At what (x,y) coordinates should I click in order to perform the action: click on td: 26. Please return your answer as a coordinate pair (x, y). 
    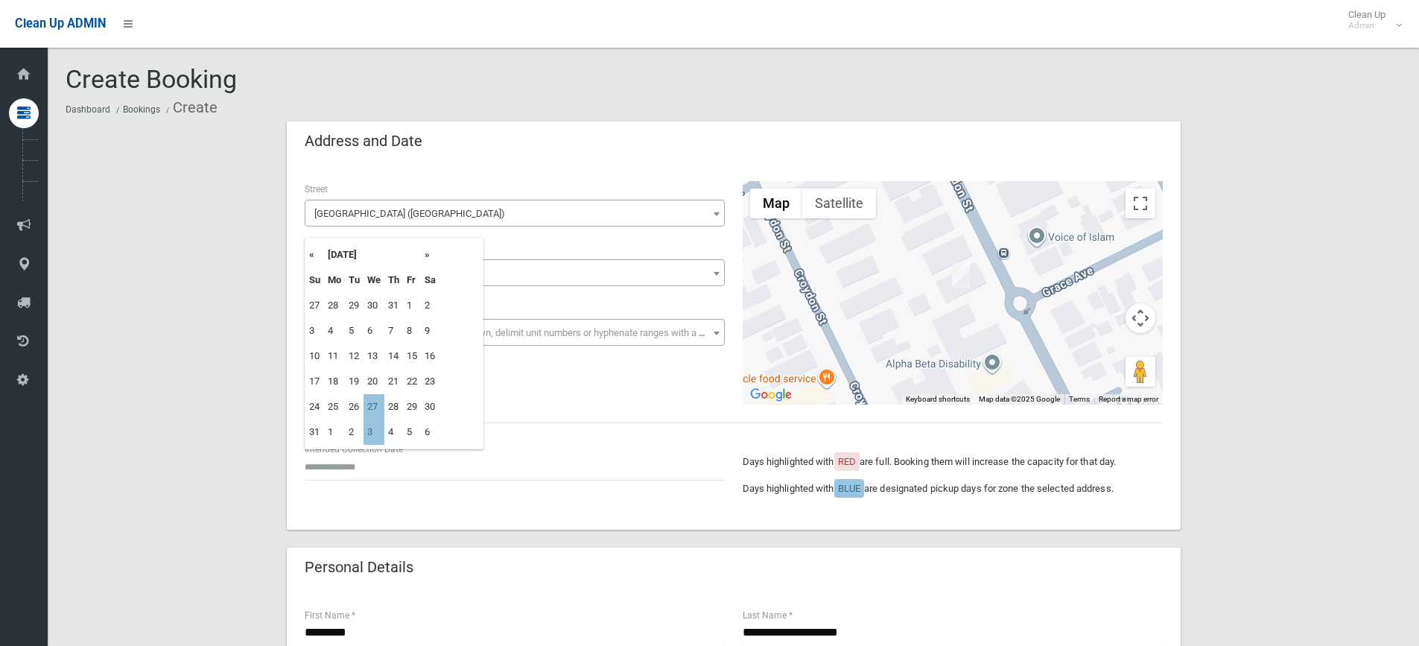
    Looking at the image, I should click on (354, 407).